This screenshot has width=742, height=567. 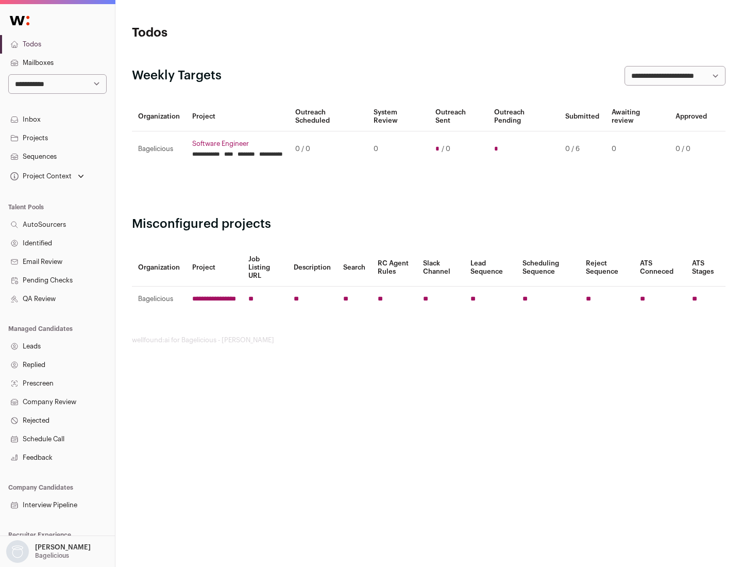 What do you see at coordinates (706, 268) in the screenshot?
I see `th: ATS Stages` at bounding box center [706, 268].